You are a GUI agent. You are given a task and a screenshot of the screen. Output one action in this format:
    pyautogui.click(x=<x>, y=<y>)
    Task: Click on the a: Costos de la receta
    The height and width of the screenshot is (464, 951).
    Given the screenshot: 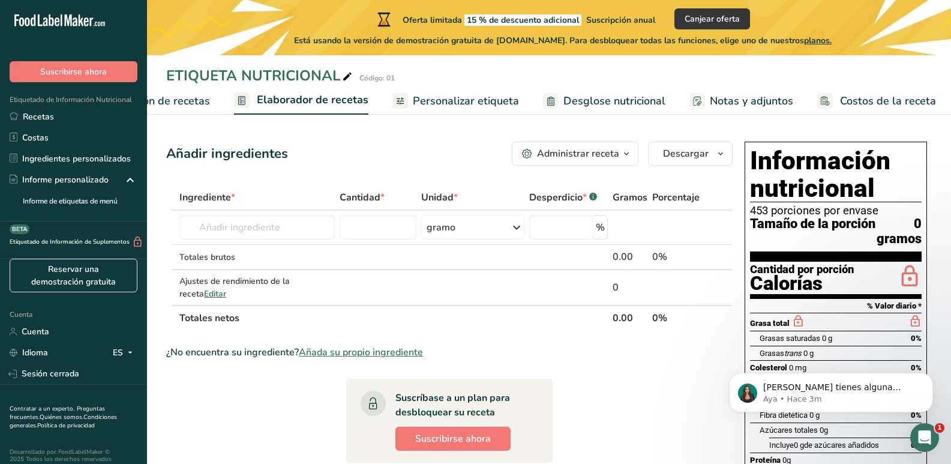 What is the action you would take?
    pyautogui.click(x=877, y=101)
    